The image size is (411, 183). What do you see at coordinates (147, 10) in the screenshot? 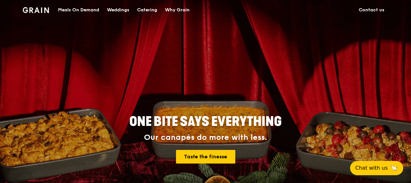
I see `div: Catering` at bounding box center [147, 10].